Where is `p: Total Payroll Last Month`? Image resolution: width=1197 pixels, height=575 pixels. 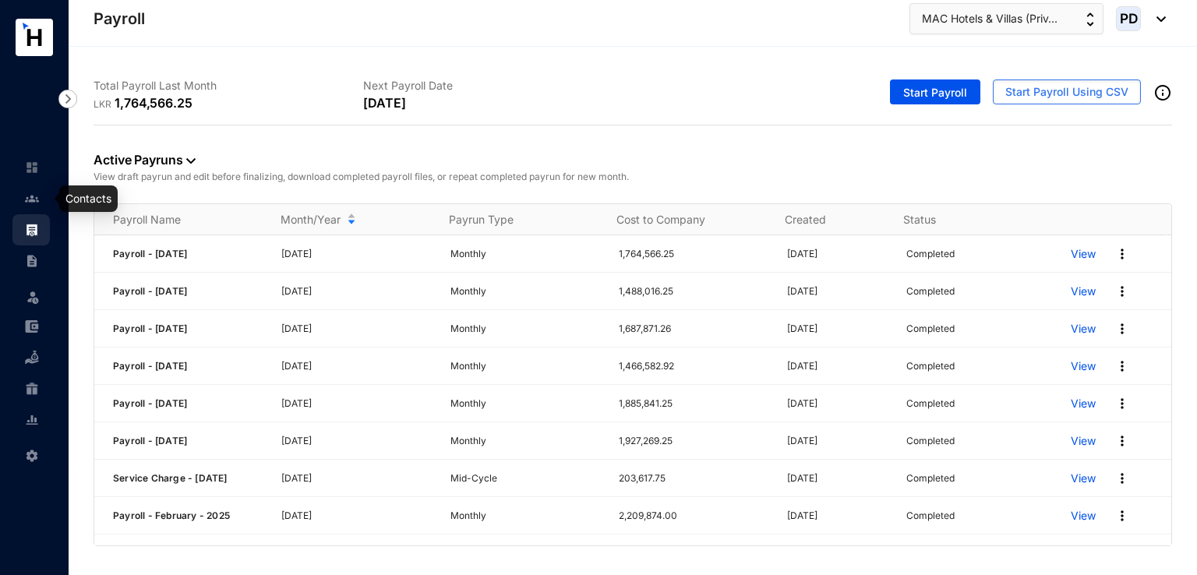 p: Total Payroll Last Month is located at coordinates (228, 86).